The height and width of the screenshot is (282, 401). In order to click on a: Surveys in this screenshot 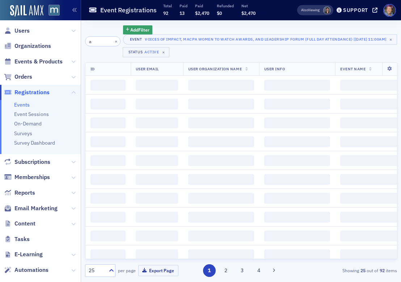, I will do `click(23, 133)`.